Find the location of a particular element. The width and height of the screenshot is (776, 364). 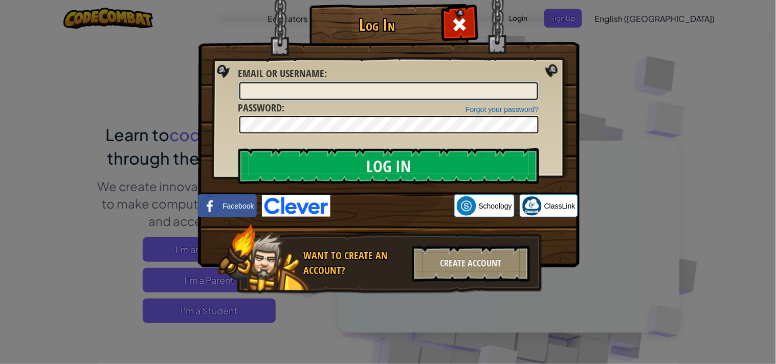

span: Password is located at coordinates (260, 107).